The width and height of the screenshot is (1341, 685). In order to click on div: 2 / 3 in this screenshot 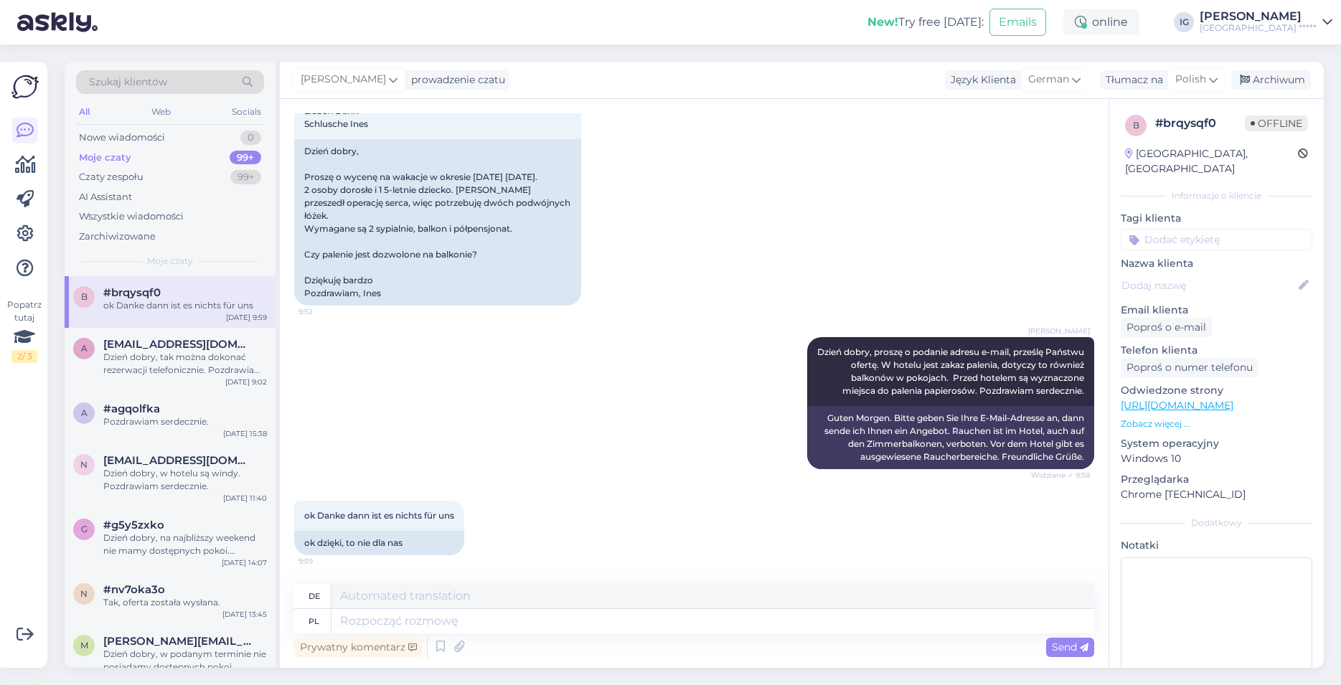, I will do `click(24, 357)`.